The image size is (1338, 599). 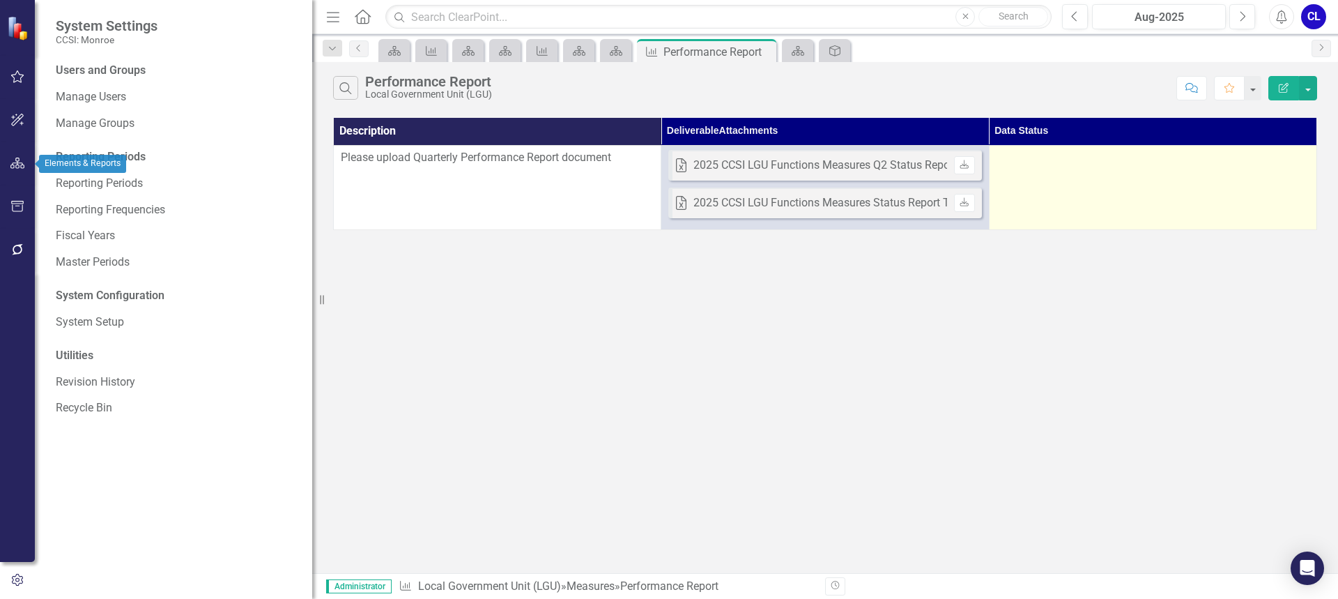 I want to click on a: Revision History, so click(x=177, y=382).